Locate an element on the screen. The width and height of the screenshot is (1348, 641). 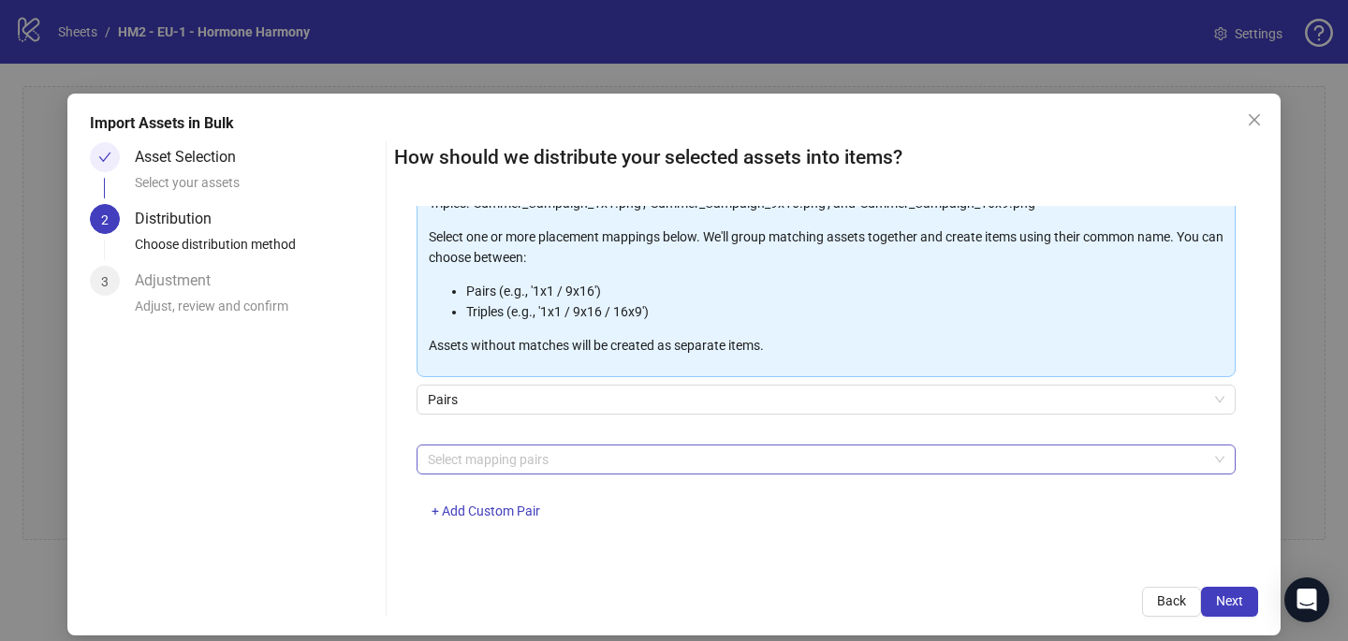
div: Import Assets in Bulk is located at coordinates (674, 124).